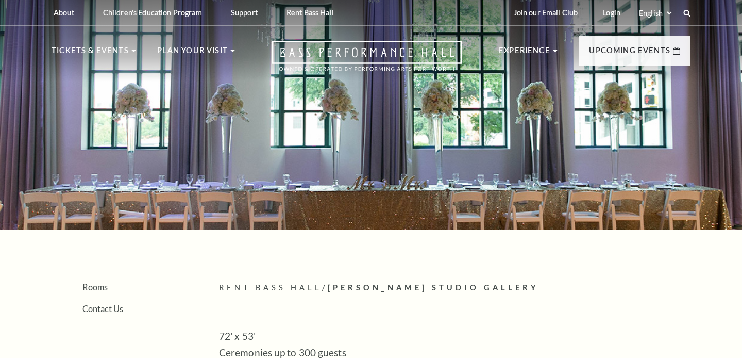  What do you see at coordinates (270, 287) in the screenshot?
I see `span: Rent Bass Hall` at bounding box center [270, 287].